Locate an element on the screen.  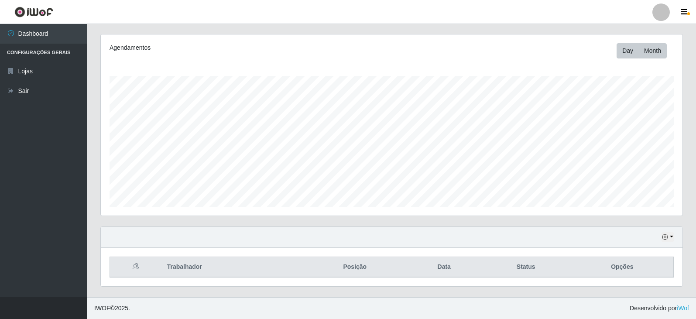
button: Month is located at coordinates (653, 51).